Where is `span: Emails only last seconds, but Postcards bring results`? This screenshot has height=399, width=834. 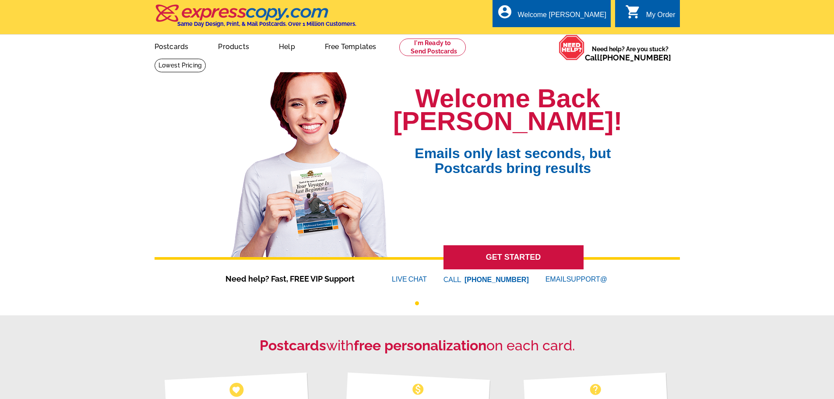 span: Emails only last seconds, but Postcards bring results is located at coordinates (512, 154).